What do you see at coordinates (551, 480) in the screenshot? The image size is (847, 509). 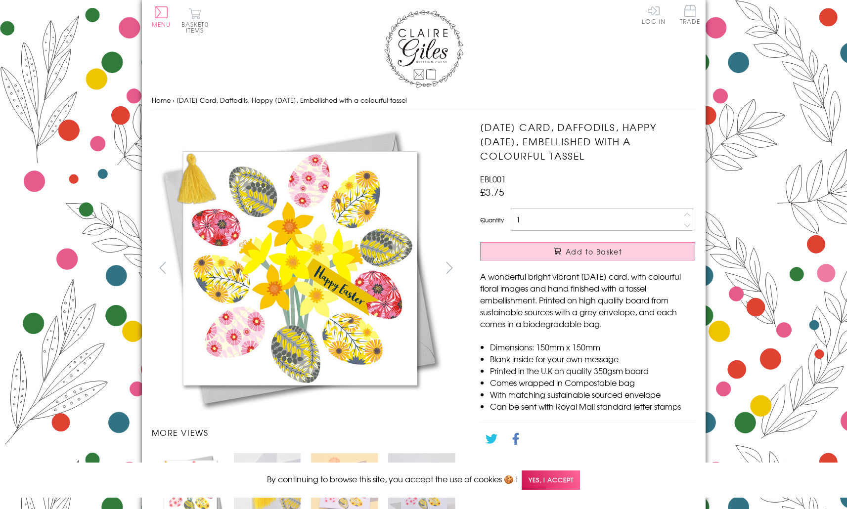 I see `span: Yes, I accept` at bounding box center [551, 480].